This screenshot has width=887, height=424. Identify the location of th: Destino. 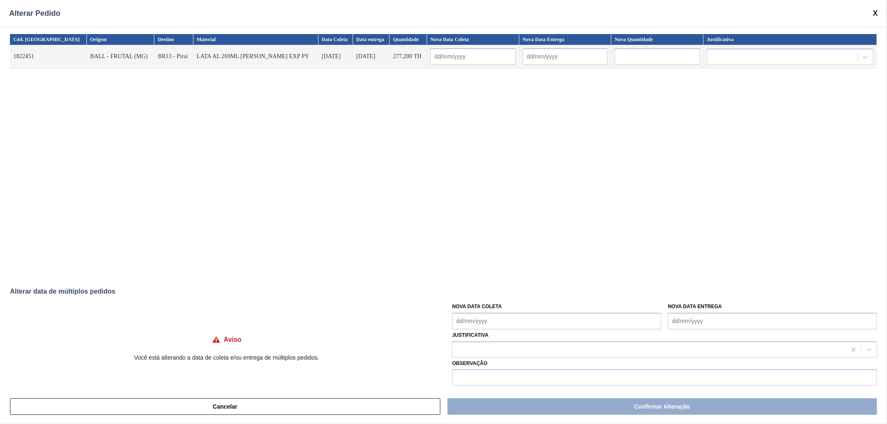
(174, 39).